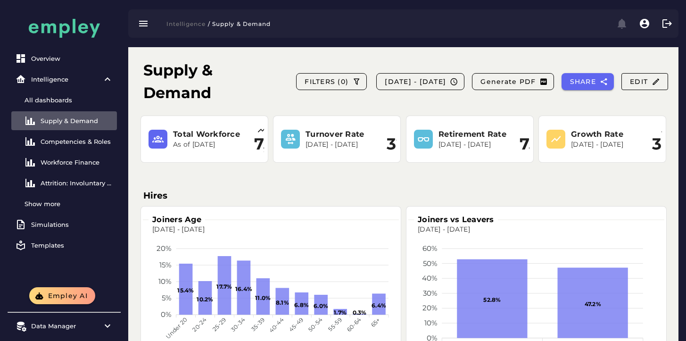 This screenshot has width=686, height=341. Describe the element at coordinates (430, 293) in the screenshot. I see `tspan: 30%` at that location.